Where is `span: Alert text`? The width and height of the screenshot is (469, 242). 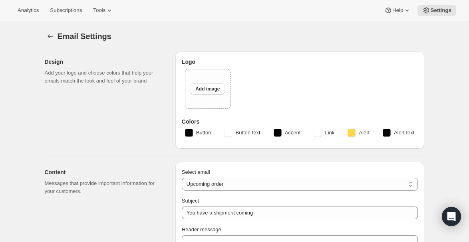 span: Alert text is located at coordinates (404, 133).